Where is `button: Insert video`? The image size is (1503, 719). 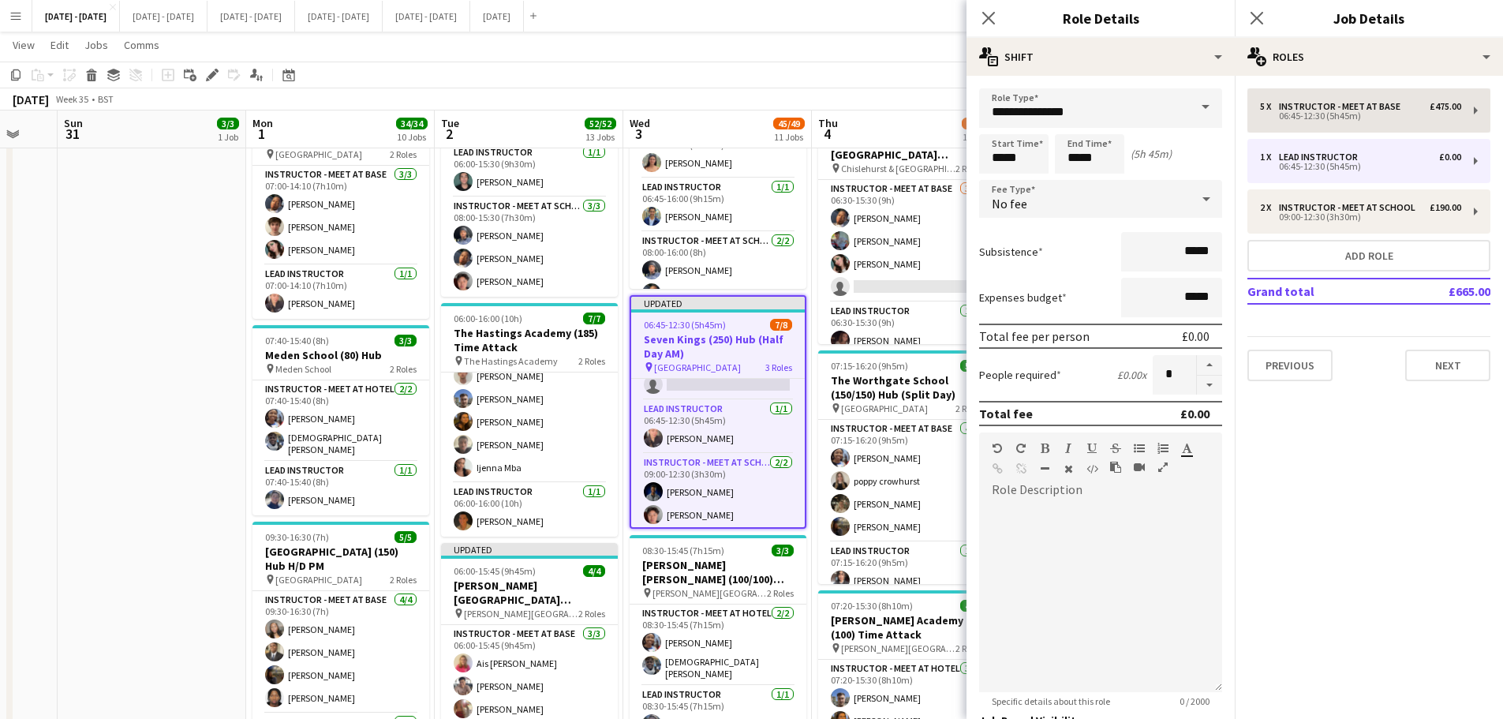
button: Insert video is located at coordinates (1139, 467).